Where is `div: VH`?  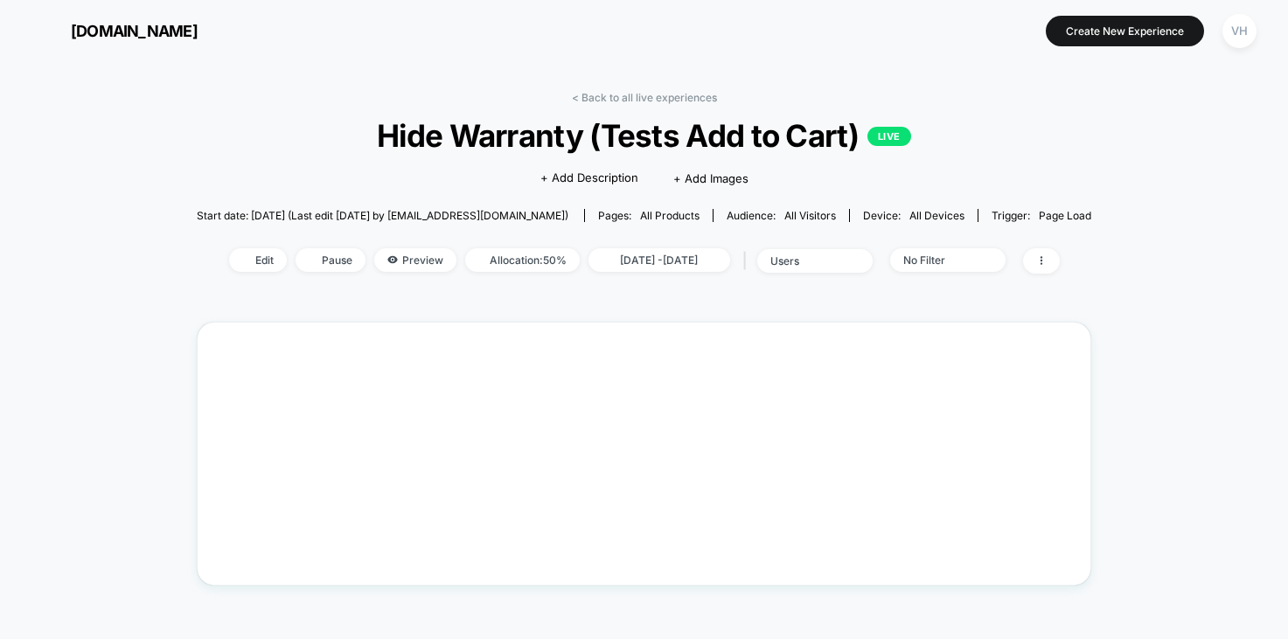 div: VH is located at coordinates (1239, 31).